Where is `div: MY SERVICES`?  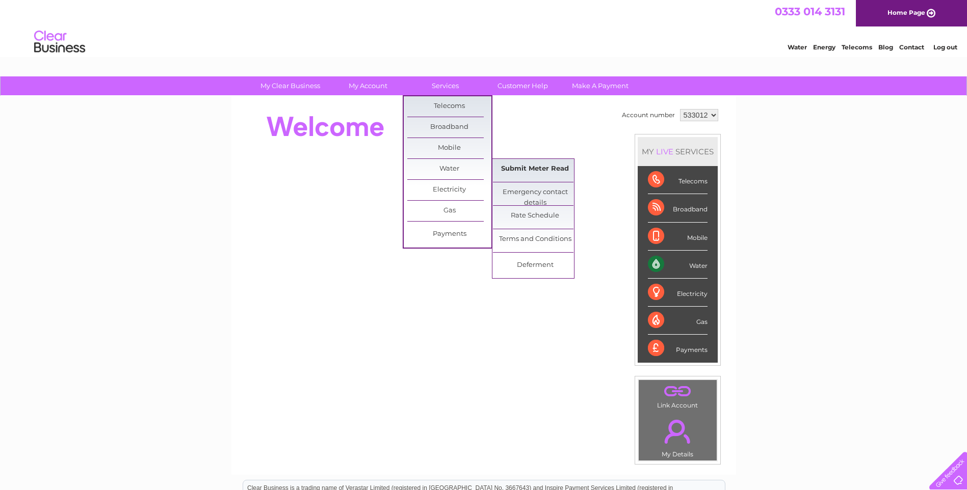
div: MY SERVICES is located at coordinates (678, 151).